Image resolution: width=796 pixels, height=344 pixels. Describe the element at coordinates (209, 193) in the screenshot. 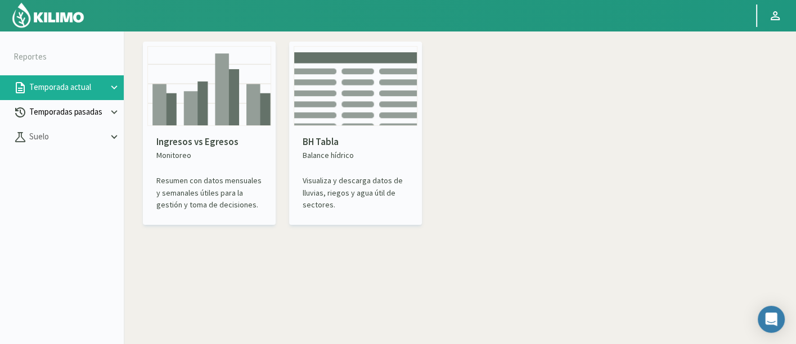

I see `p: Resumen con datos mensuales y semanales útiles para la gestión y toma de decisiones.` at that location.